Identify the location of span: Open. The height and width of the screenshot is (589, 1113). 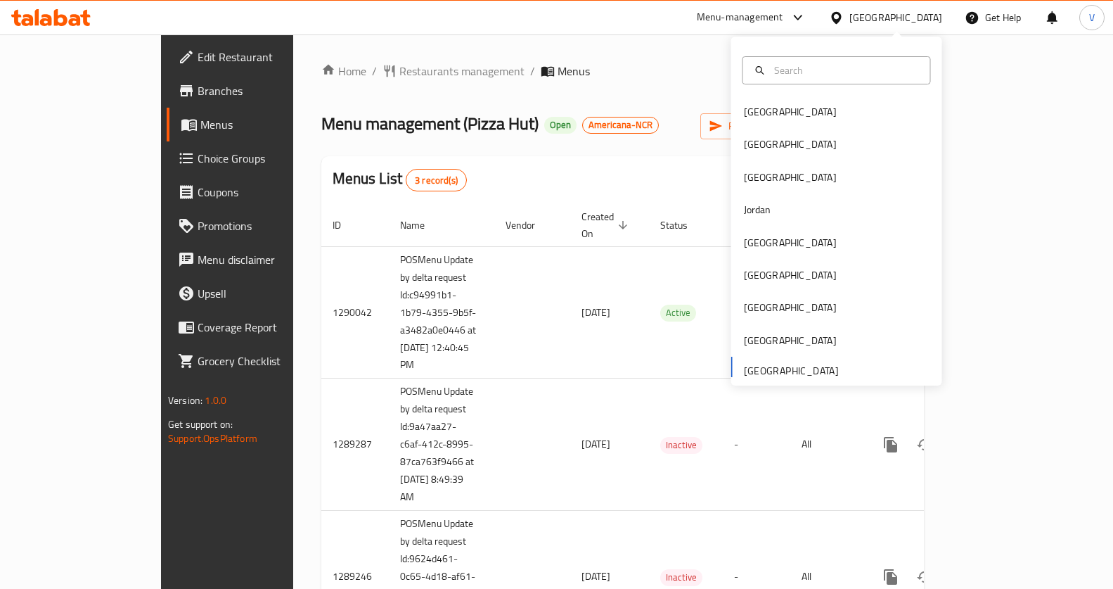
(560, 124).